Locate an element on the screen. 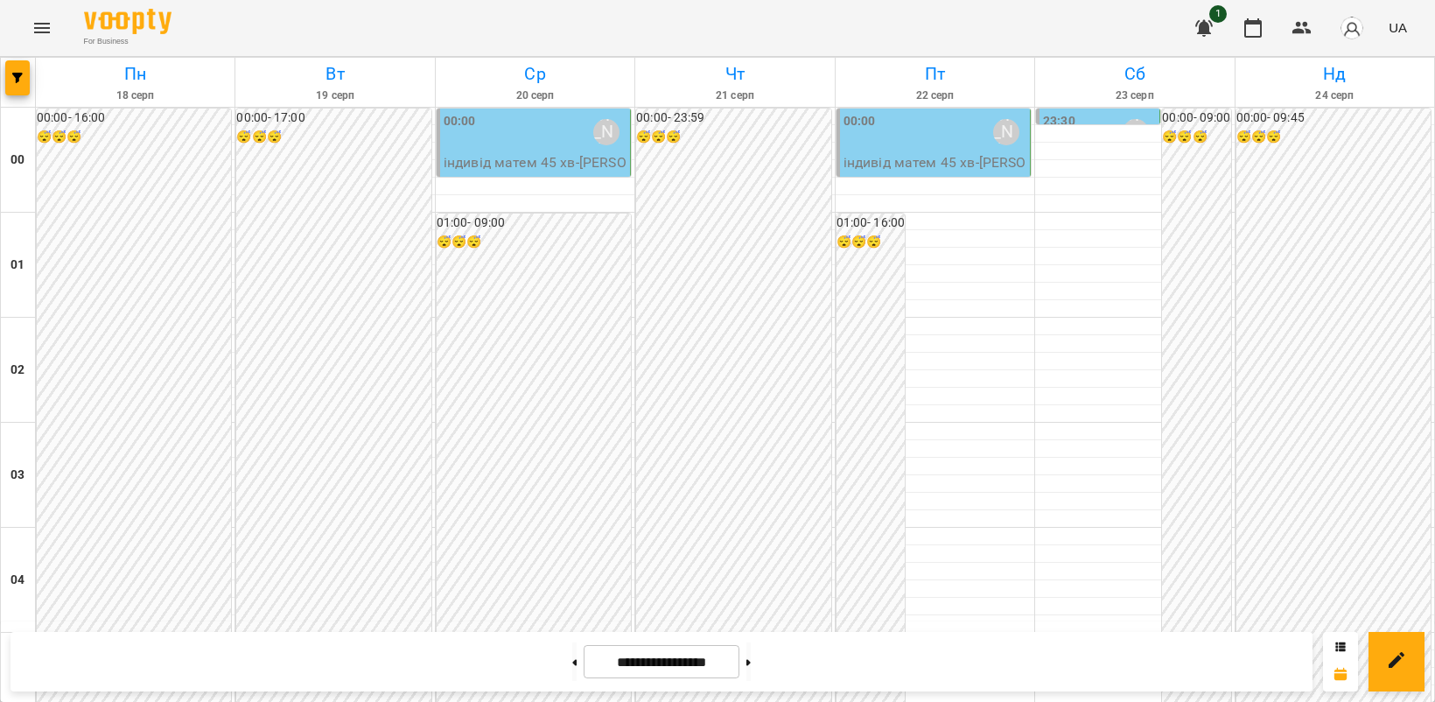  h6: 22 серп is located at coordinates (935, 95).